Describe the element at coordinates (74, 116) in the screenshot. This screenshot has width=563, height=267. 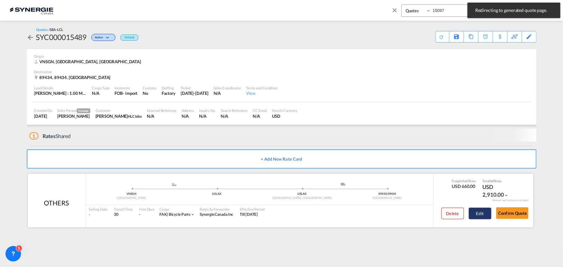
I see `div: Rosa Ho` at that location.